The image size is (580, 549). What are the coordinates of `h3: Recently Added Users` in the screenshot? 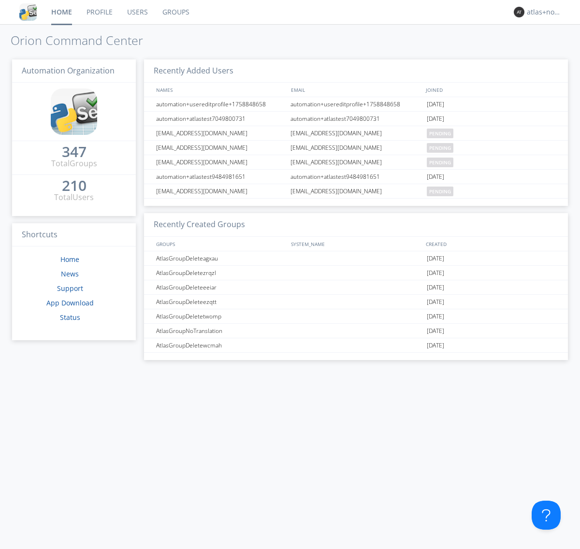 It's located at (356, 71).